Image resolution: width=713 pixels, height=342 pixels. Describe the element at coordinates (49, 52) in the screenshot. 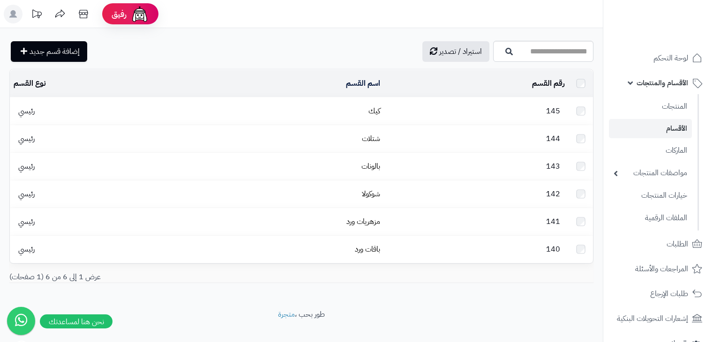

I see `a: إضافة قسم جديد` at that location.